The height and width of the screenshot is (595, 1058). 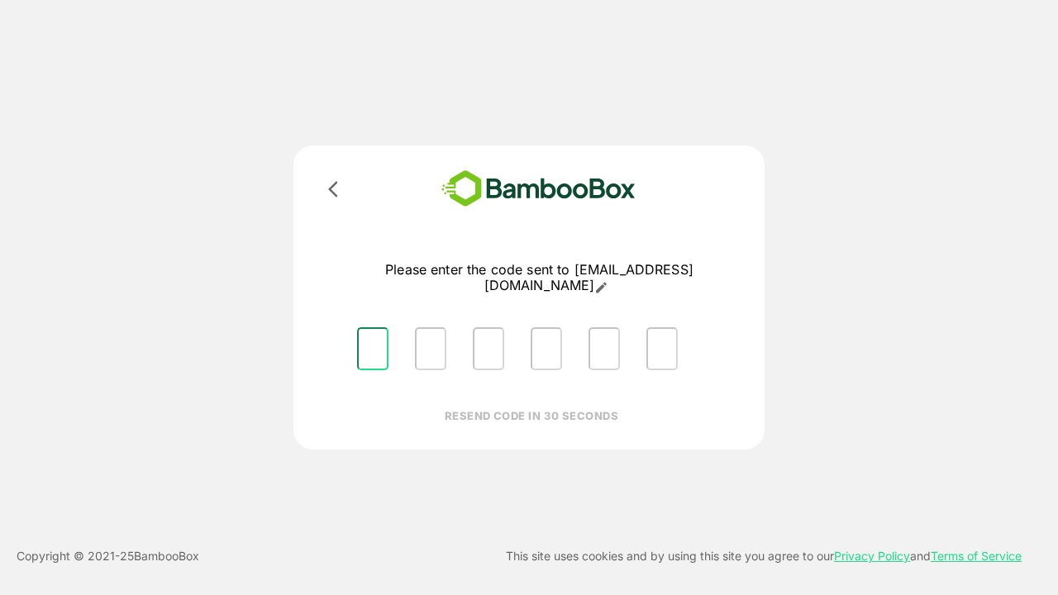 What do you see at coordinates (604, 349) in the screenshot?
I see `input: Please enter OTP character 5` at bounding box center [604, 349].